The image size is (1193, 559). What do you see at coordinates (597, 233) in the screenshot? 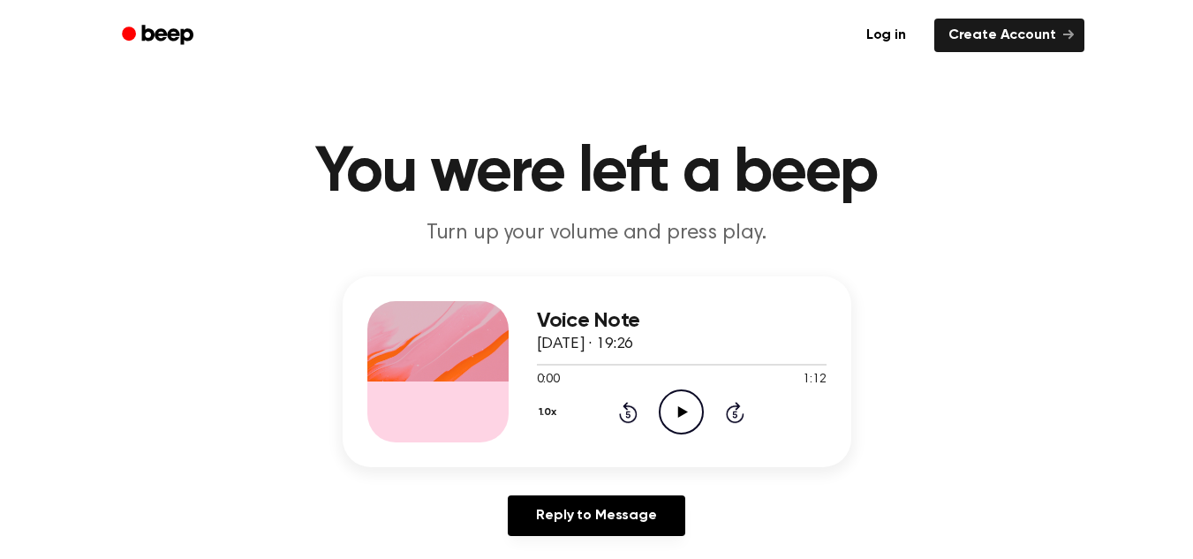
I see `p: Turn up your volume and press play.` at bounding box center [597, 233].